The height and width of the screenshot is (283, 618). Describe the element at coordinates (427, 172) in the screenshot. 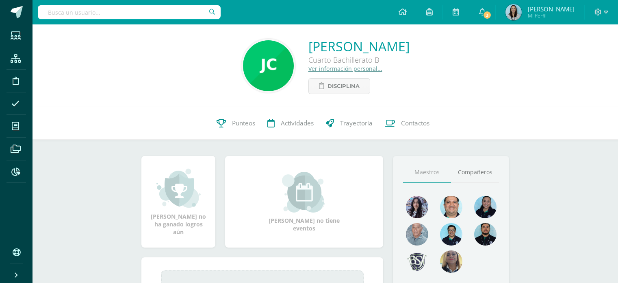

I see `a: Maestros` at that location.